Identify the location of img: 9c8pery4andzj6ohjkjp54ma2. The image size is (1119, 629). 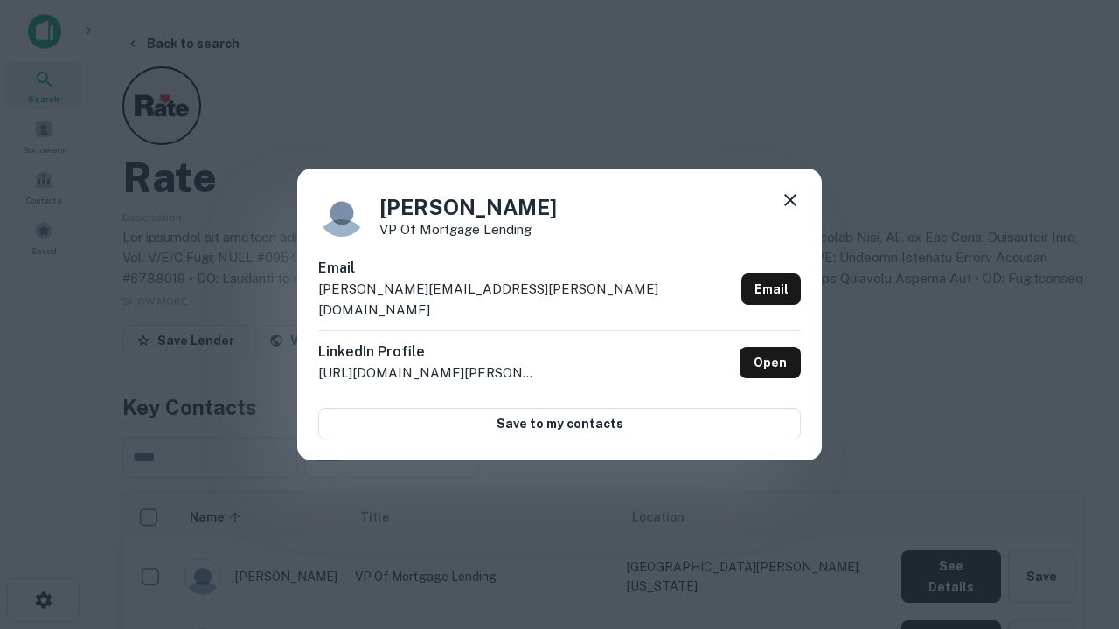
(342, 213).